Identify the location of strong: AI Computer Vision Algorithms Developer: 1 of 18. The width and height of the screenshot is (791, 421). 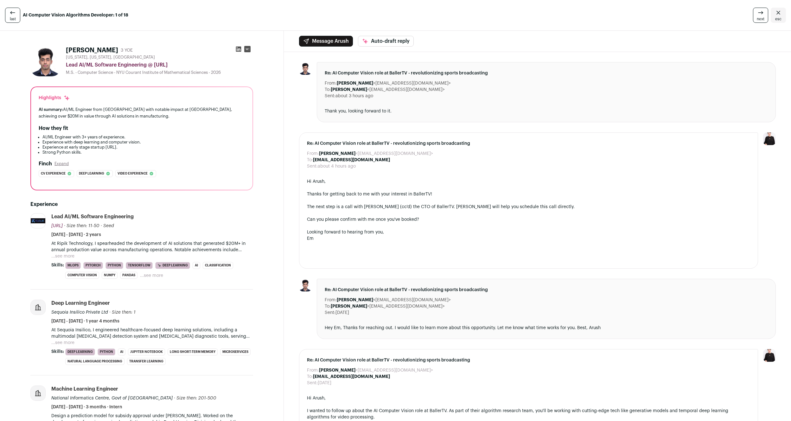
(75, 15).